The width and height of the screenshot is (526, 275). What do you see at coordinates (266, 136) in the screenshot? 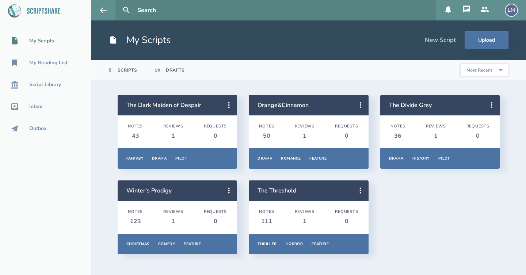
I see `div: 50` at bounding box center [266, 136].